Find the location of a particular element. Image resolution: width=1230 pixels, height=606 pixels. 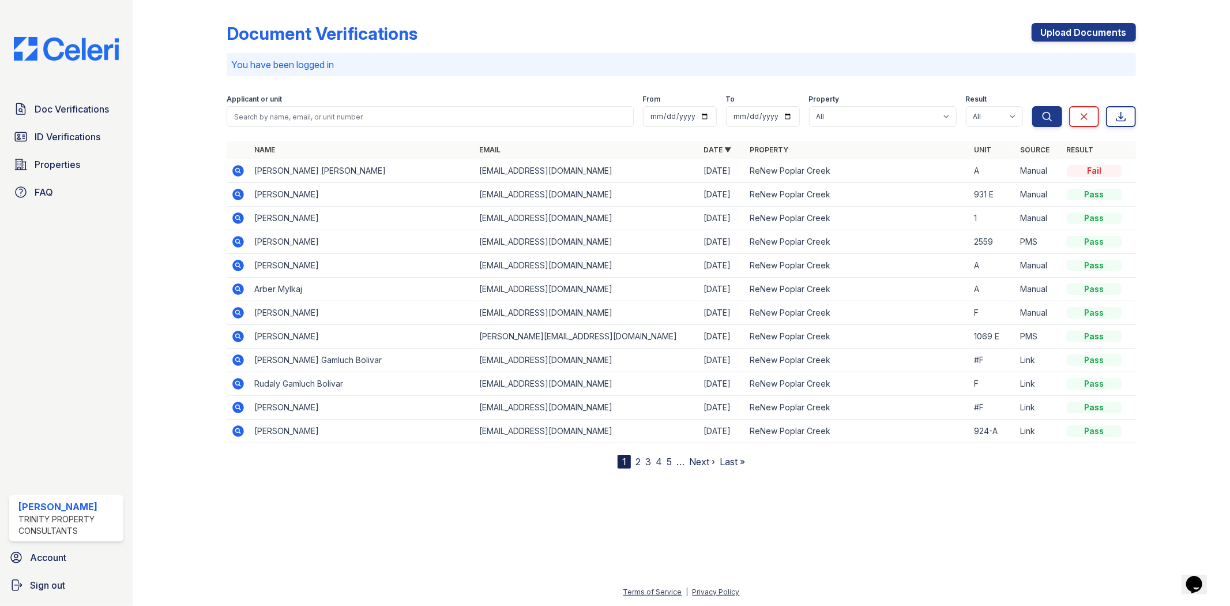

span: Properties is located at coordinates (57, 164).